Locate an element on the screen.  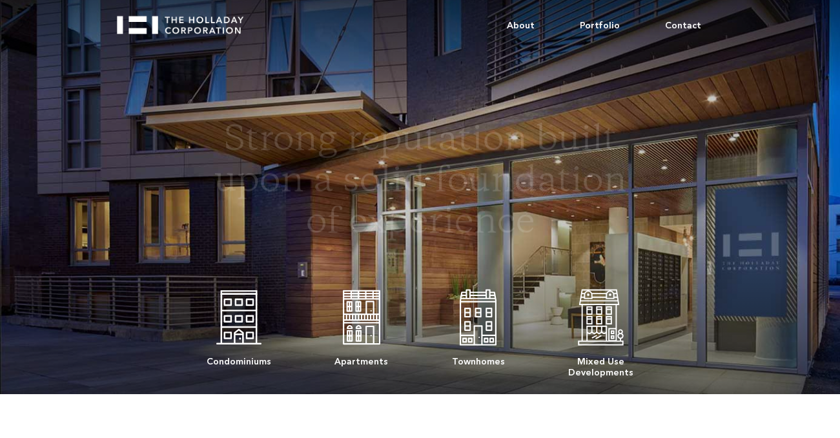
a: home is located at coordinates (186, 20).